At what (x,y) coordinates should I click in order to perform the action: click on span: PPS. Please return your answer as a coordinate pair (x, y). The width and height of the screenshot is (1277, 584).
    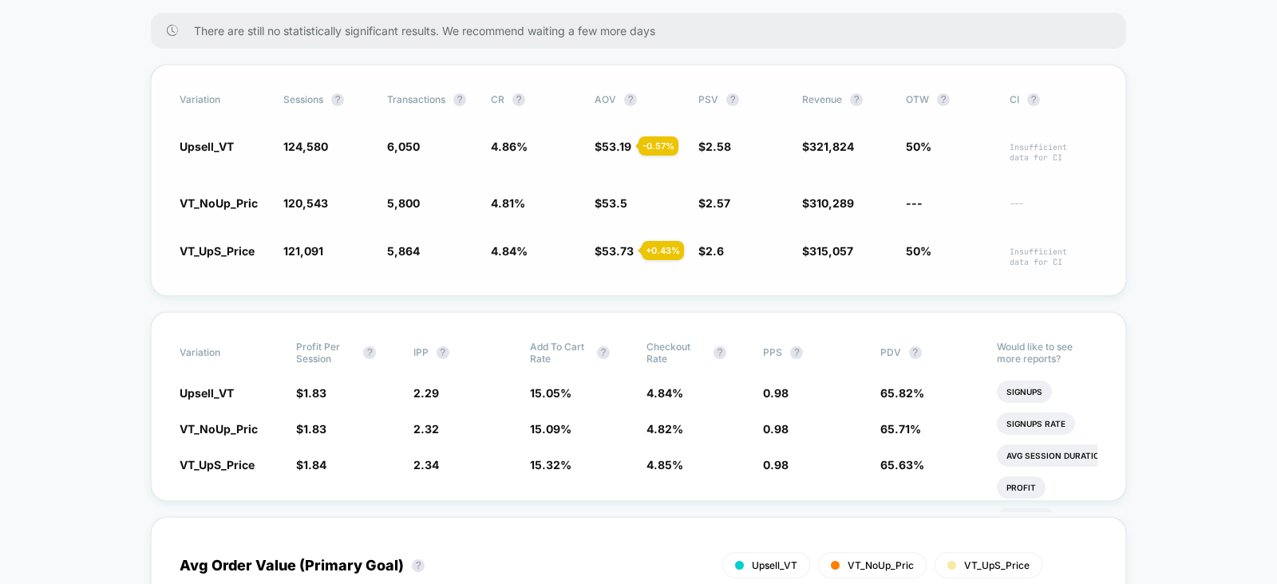
    Looking at the image, I should click on (773, 352).